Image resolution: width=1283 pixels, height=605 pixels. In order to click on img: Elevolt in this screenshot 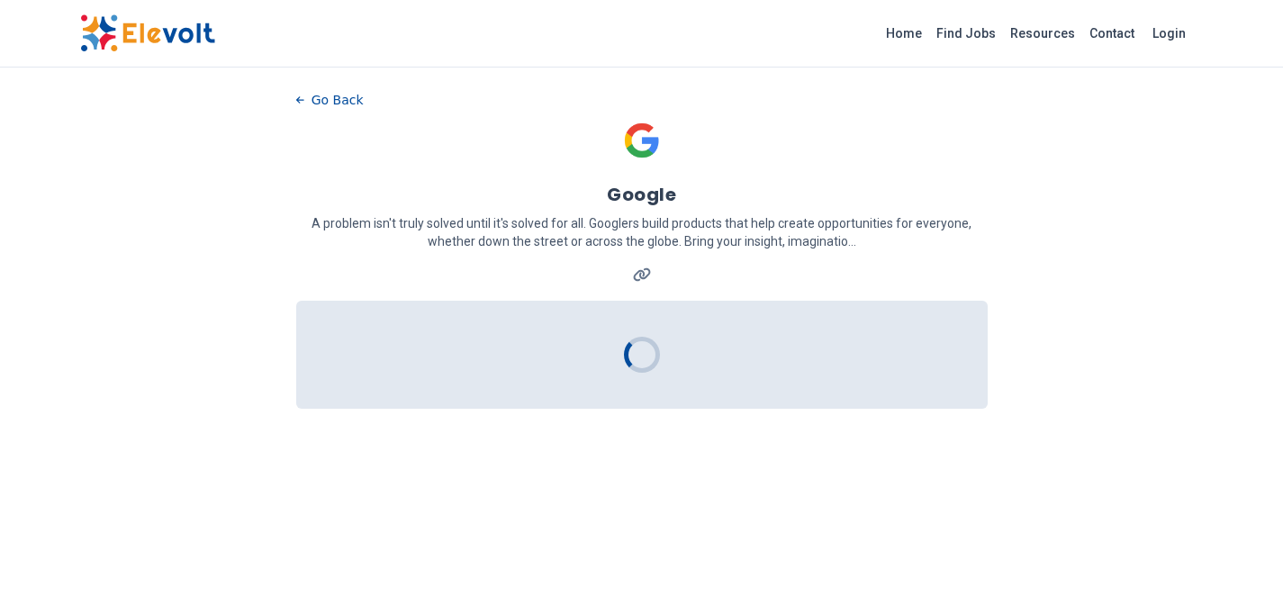, I will do `click(148, 33)`.